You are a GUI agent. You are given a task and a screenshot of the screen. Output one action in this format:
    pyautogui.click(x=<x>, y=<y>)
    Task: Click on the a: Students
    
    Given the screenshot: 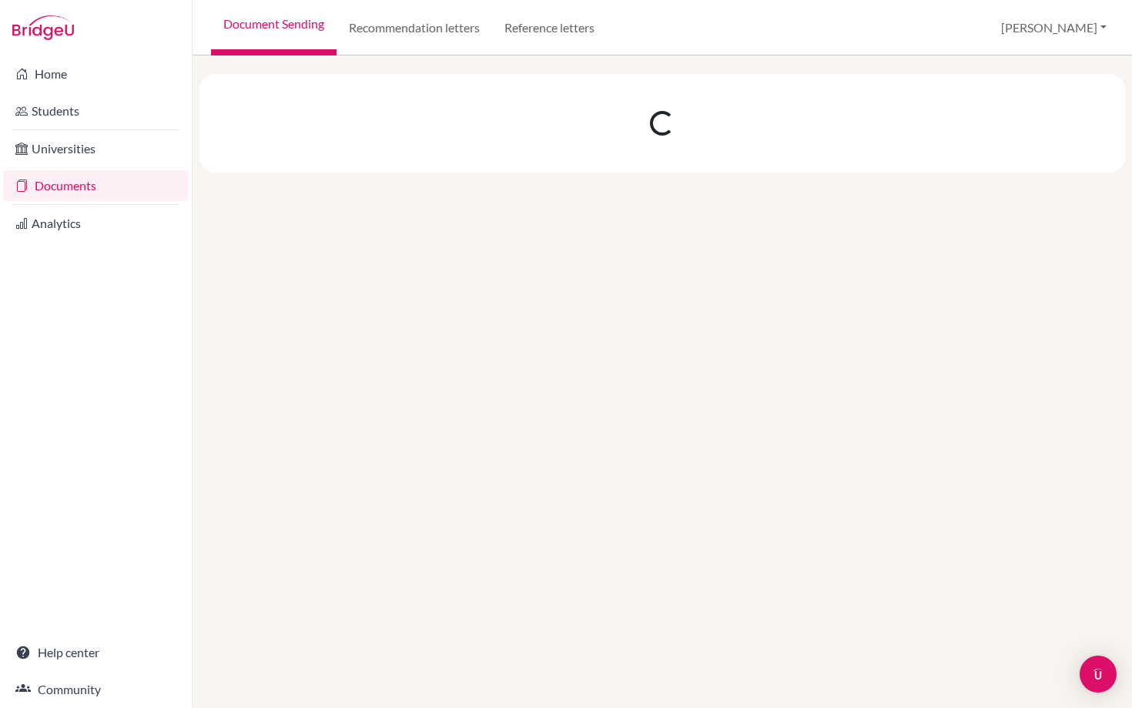 What is the action you would take?
    pyautogui.click(x=96, y=111)
    